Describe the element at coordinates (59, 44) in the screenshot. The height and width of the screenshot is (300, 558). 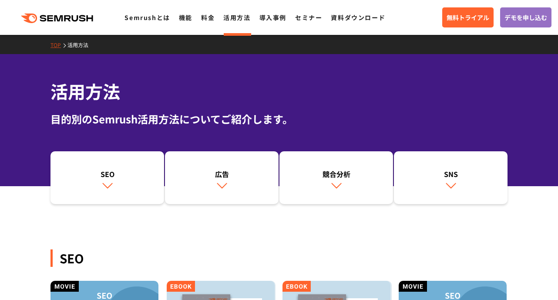
I see `a: TOP` at that location.